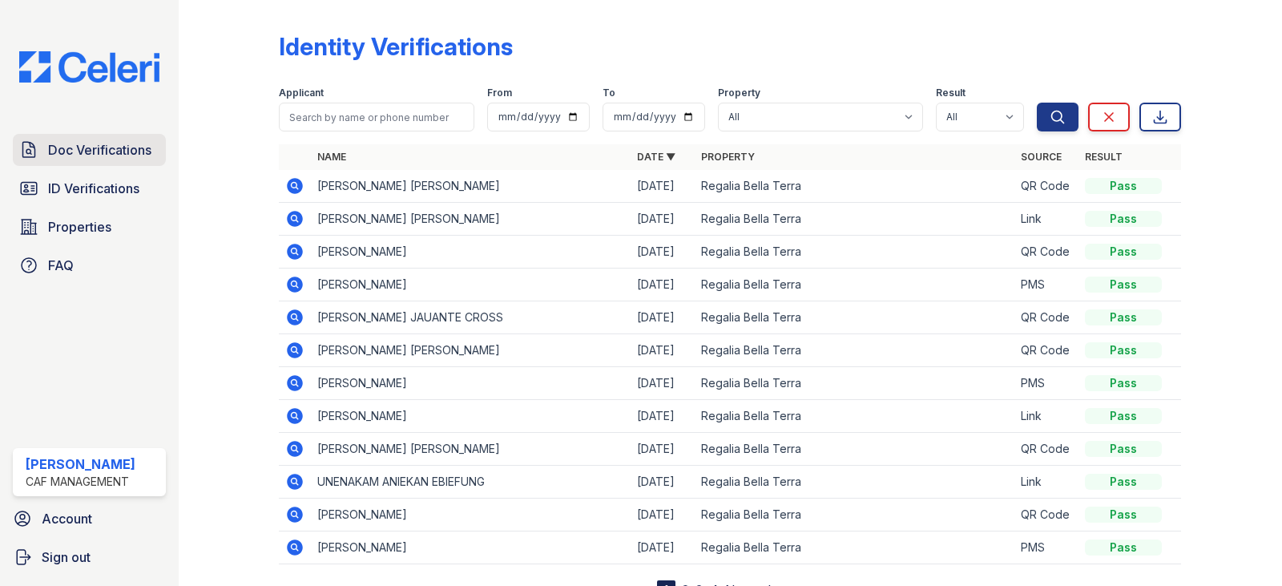  I want to click on a: FAQ, so click(89, 265).